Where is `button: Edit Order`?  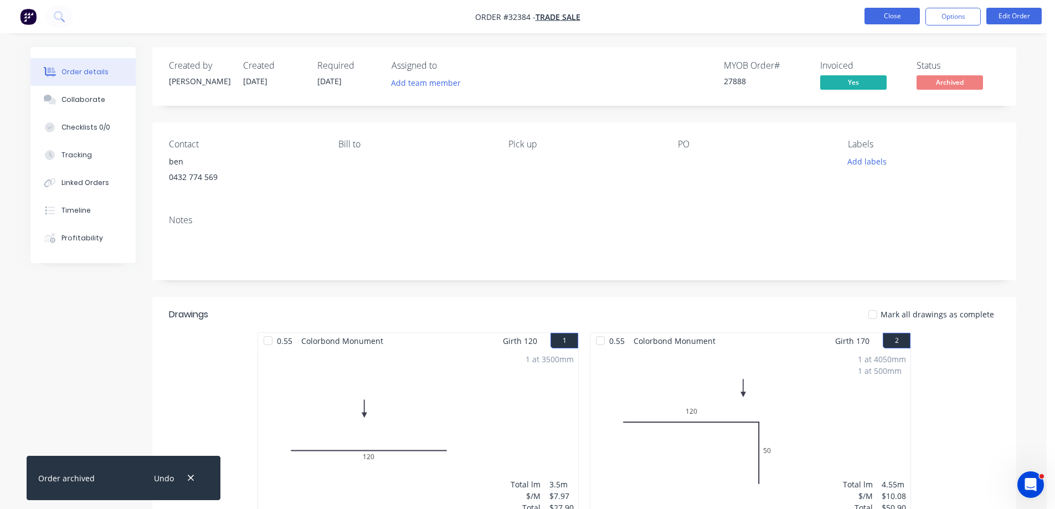 button: Edit Order is located at coordinates (1014, 16).